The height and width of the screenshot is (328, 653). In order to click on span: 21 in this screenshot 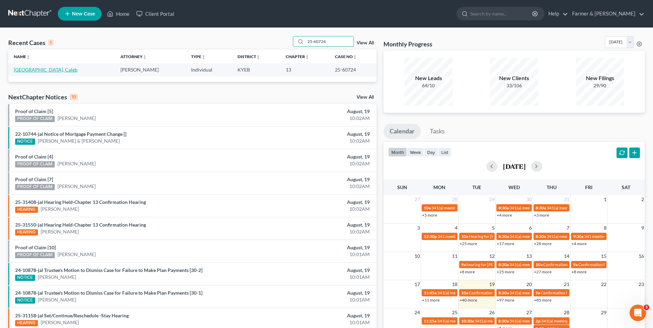, I will do `click(566, 285)`.